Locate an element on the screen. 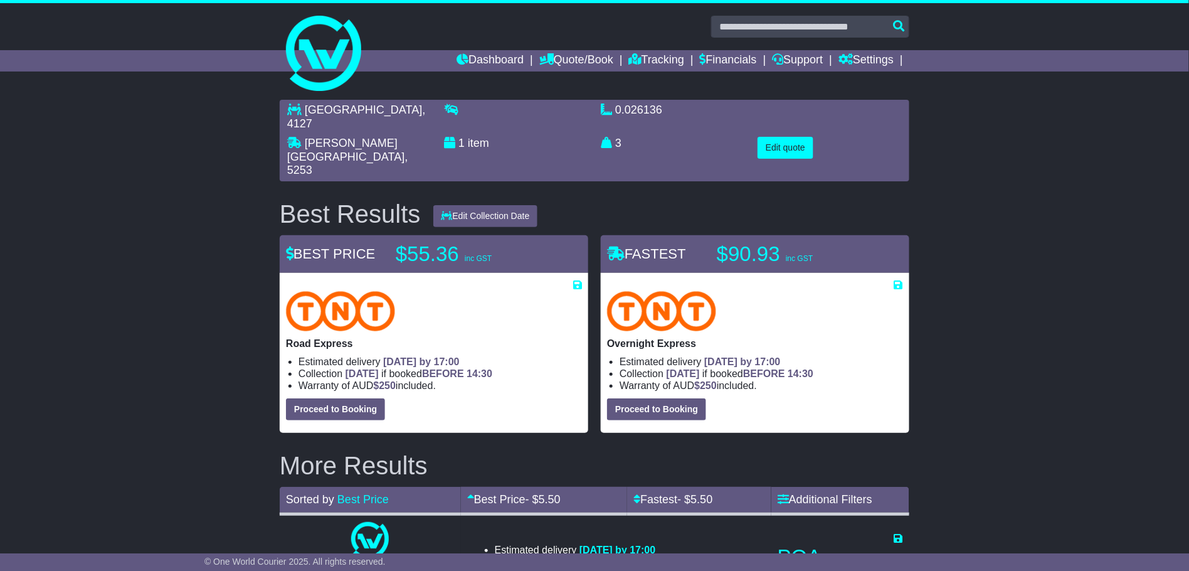 This screenshot has height=571, width=1189. button: Edit quote is located at coordinates (785, 147).